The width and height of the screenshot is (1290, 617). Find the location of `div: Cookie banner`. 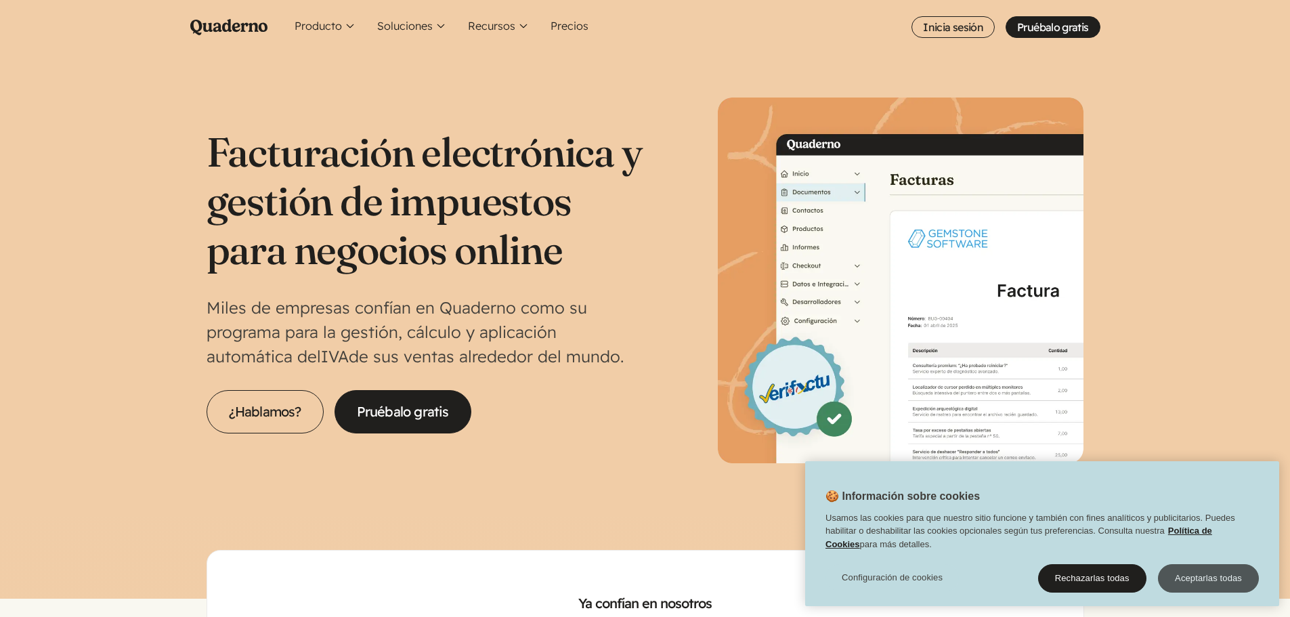

div: Cookie banner is located at coordinates (1042, 533).